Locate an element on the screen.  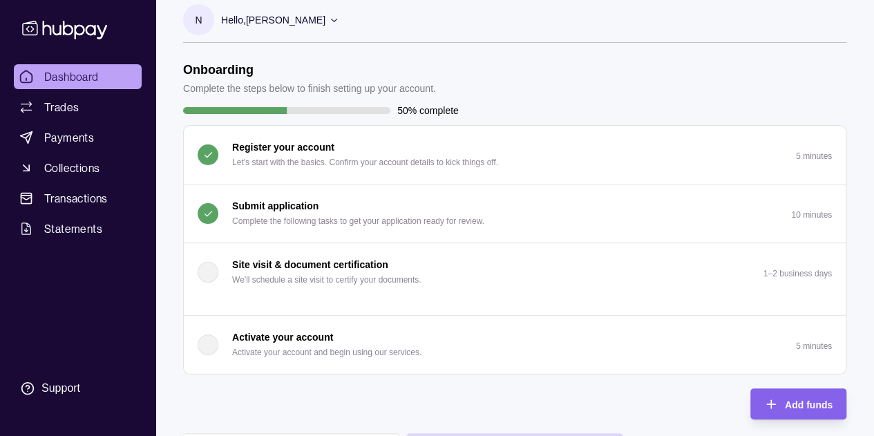
a: Support is located at coordinates (77, 388).